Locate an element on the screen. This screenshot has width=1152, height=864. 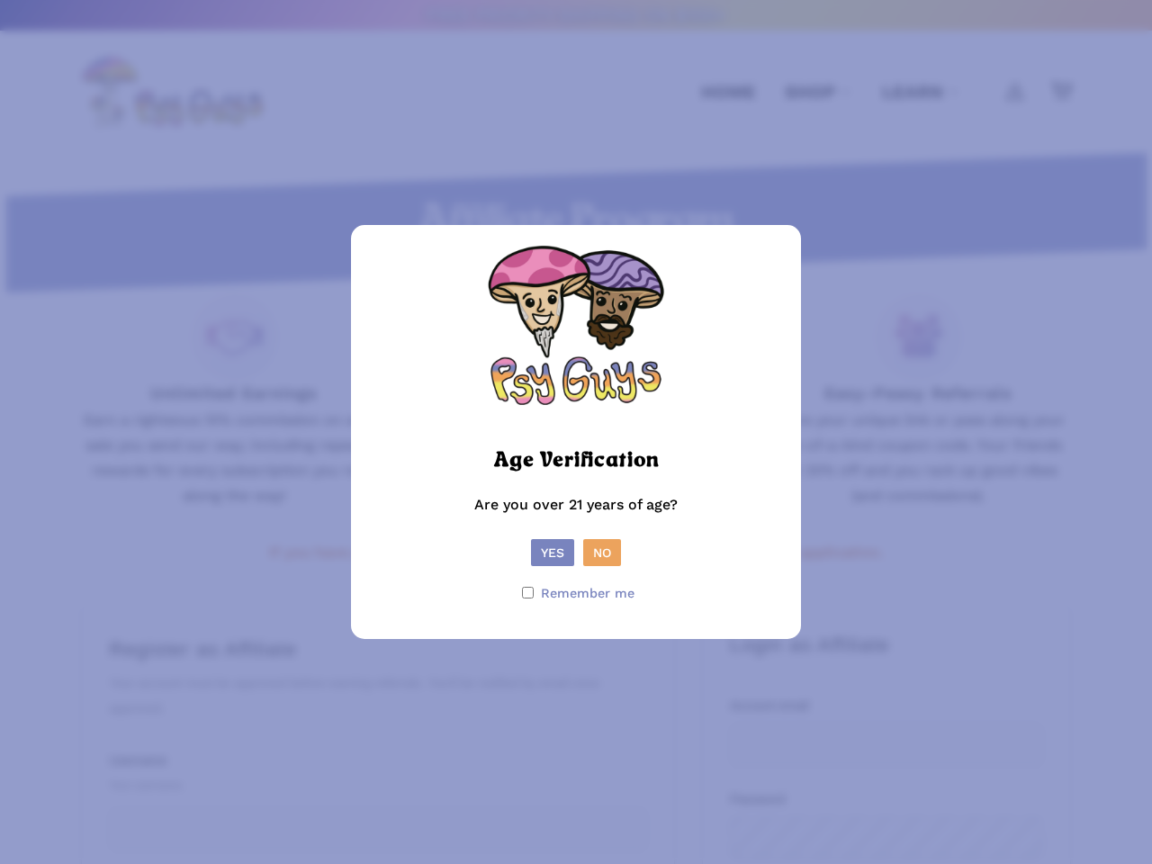
p: Are you over 21 years of age? is located at coordinates (576, 516).